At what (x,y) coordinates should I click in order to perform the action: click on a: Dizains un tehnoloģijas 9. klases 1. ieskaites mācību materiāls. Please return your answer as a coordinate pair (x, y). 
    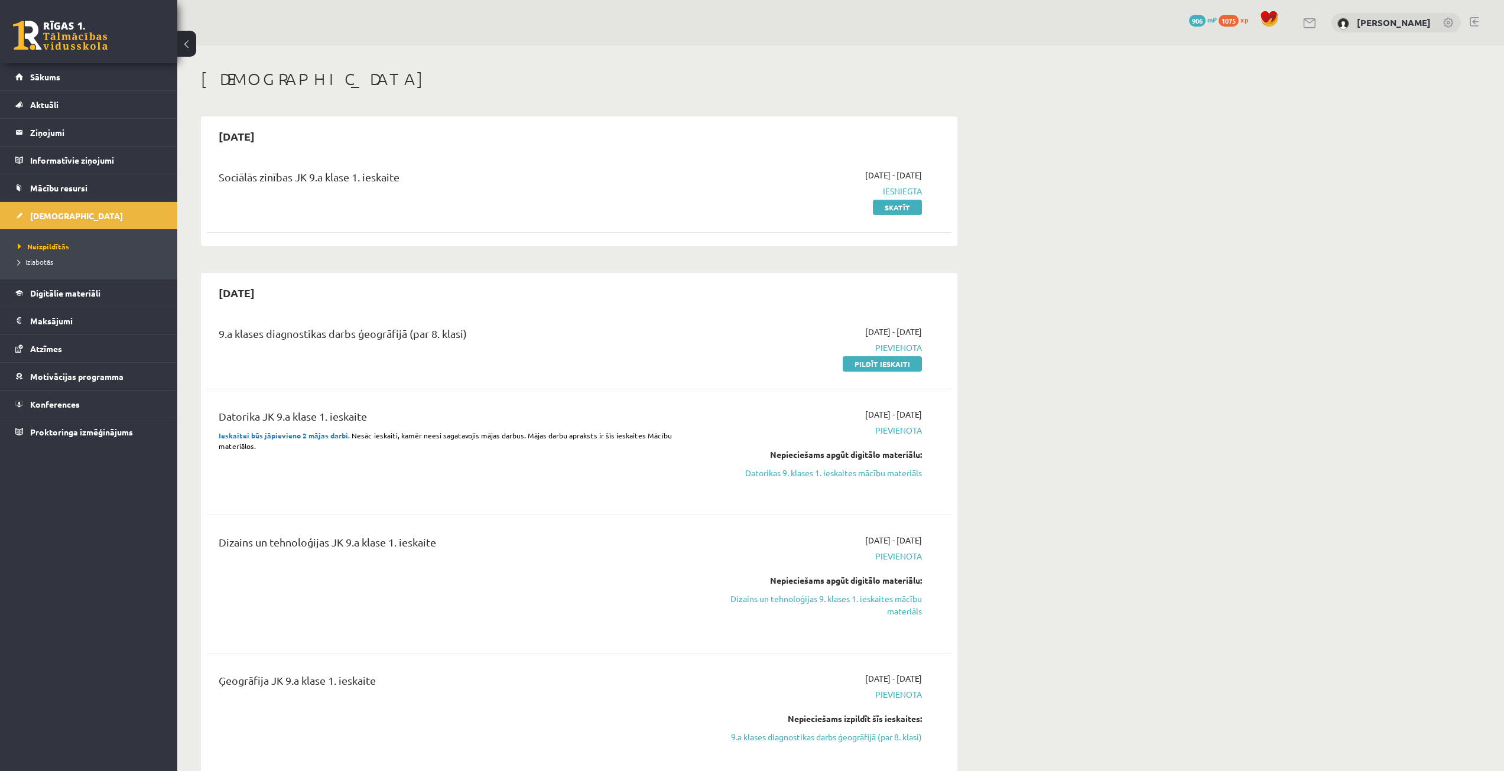
    Looking at the image, I should click on (810, 605).